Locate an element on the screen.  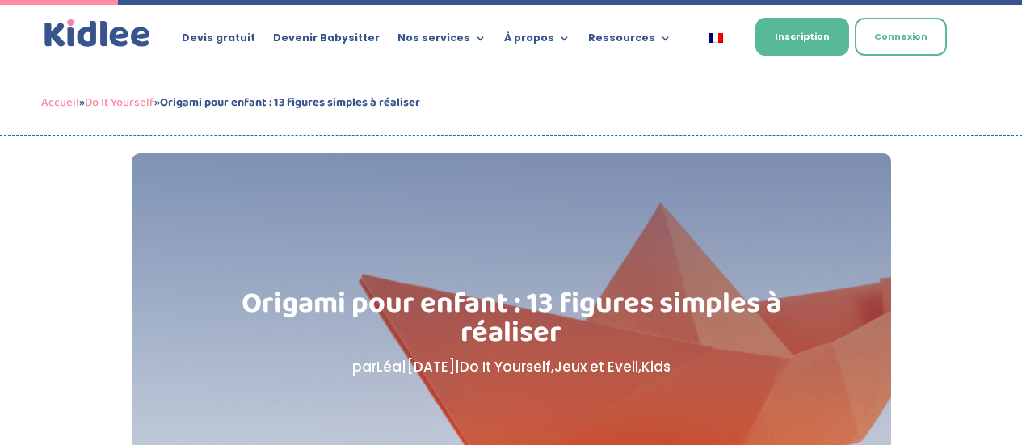
p: par | | , , is located at coordinates (511, 367).